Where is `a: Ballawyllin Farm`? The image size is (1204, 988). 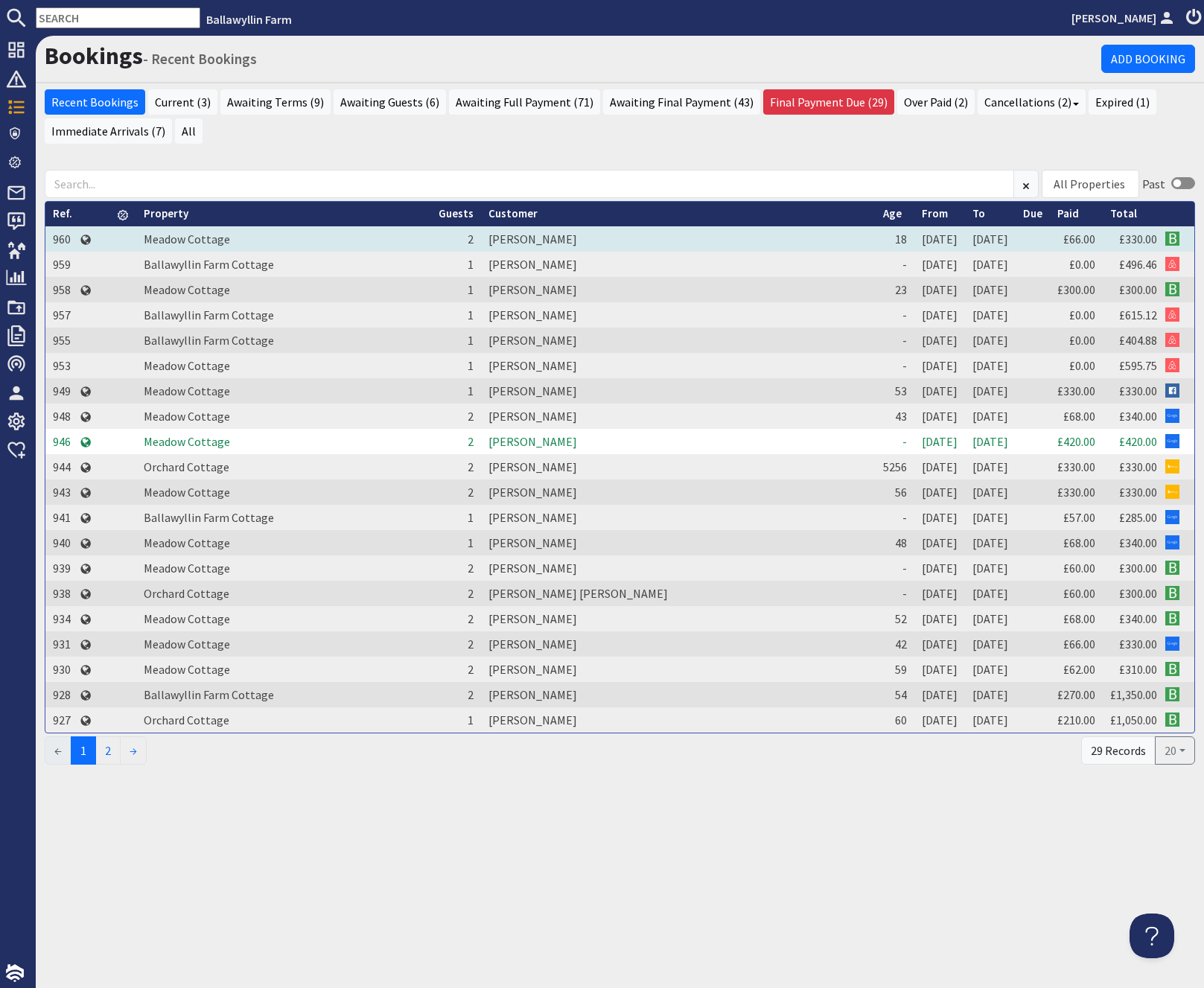 a: Ballawyllin Farm is located at coordinates (249, 19).